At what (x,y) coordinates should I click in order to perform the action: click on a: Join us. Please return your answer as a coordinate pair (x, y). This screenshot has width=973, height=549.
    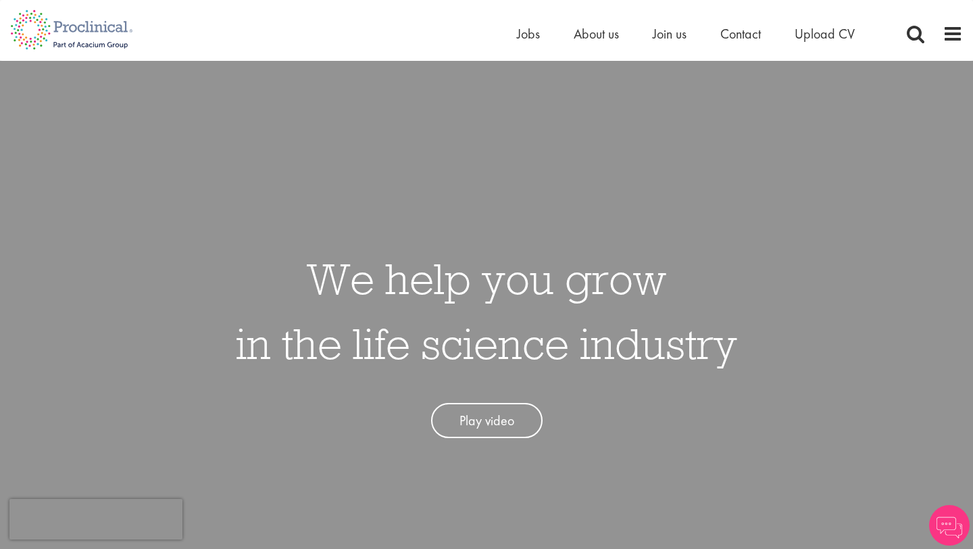
    Looking at the image, I should click on (670, 34).